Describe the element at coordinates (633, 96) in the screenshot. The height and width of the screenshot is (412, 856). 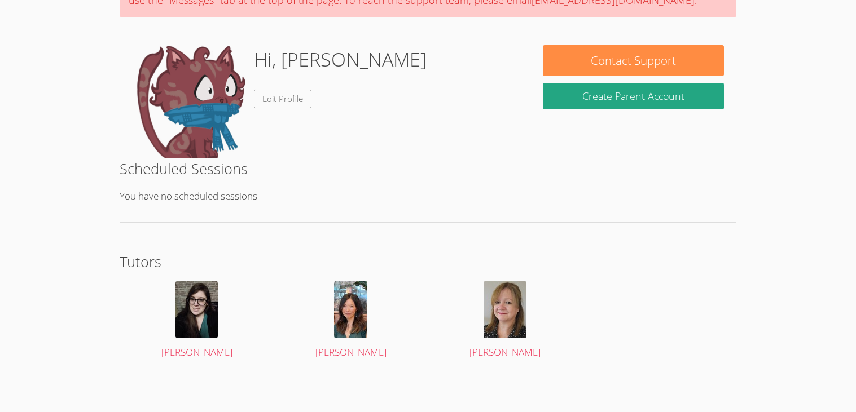
I see `button: Create Parent Account` at that location.